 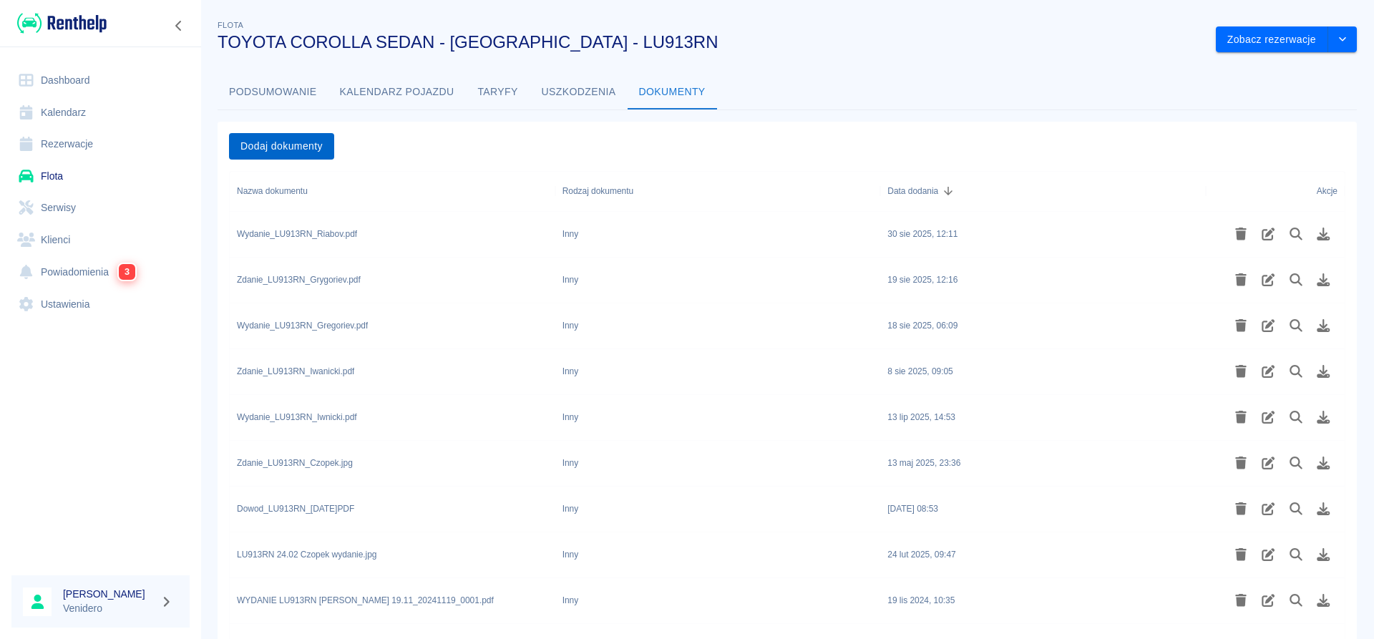 I want to click on a: Kalendarz, so click(x=100, y=112).